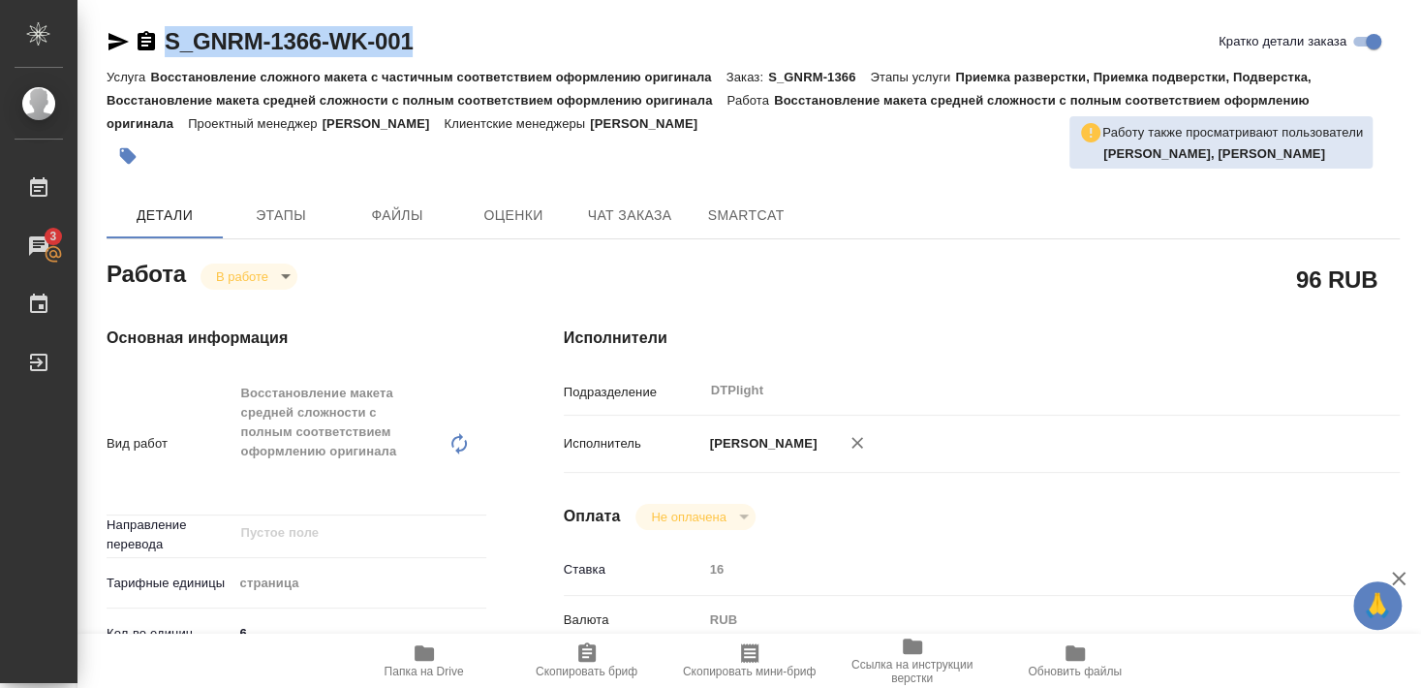  Describe the element at coordinates (296, 338) in the screenshot. I see `h4: Основная информация` at that location.